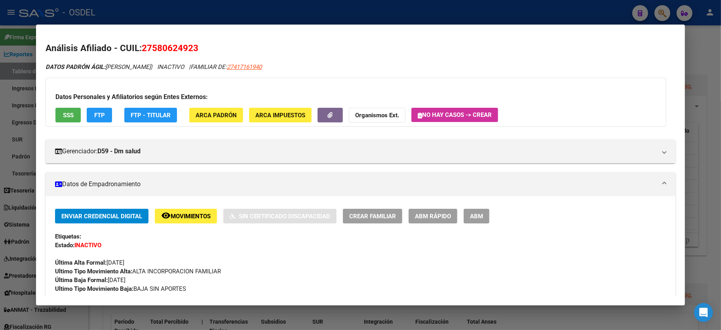 The width and height of the screenshot is (721, 330). Describe the element at coordinates (64, 245) in the screenshot. I see `strong: Estado:` at that location.